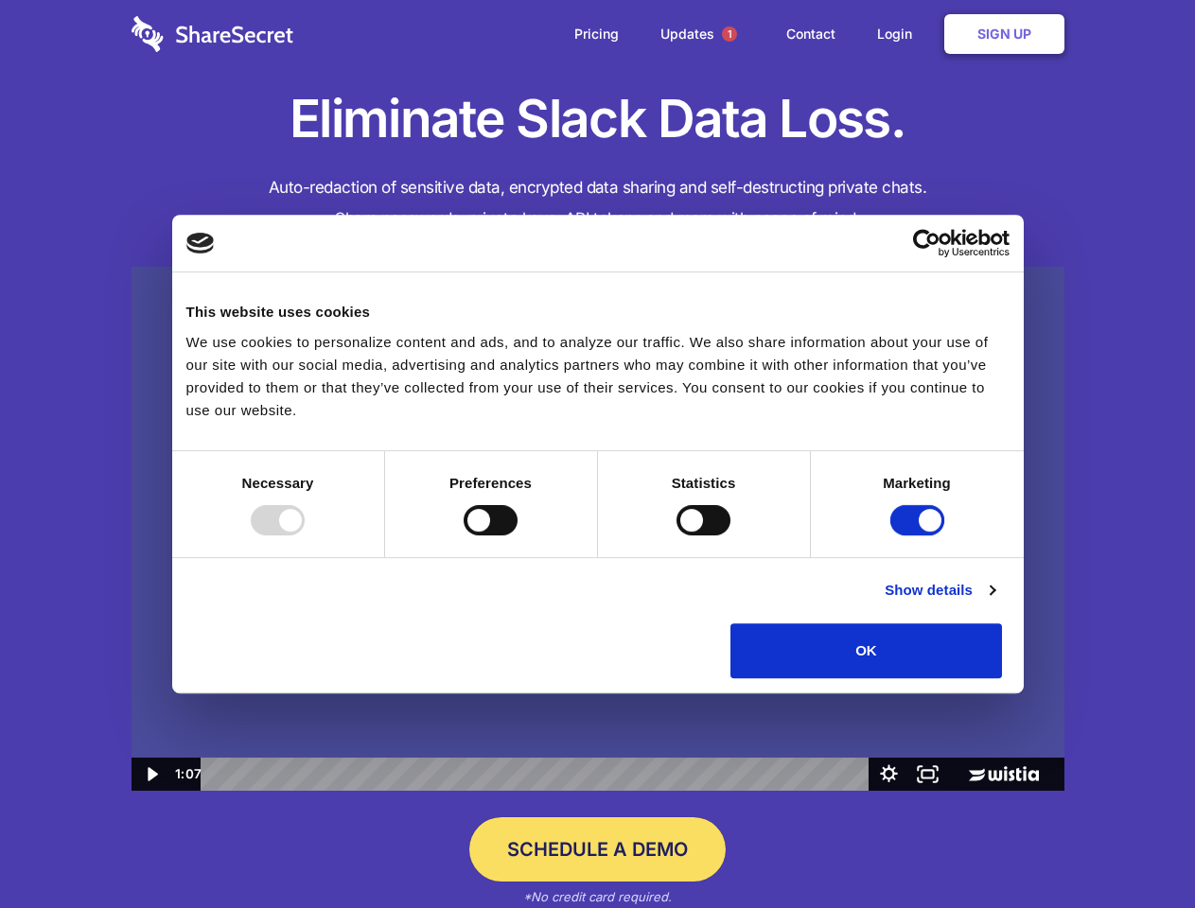 The width and height of the screenshot is (1195, 908). Describe the element at coordinates (278, 482) in the screenshot. I see `strong: Necessary` at that location.